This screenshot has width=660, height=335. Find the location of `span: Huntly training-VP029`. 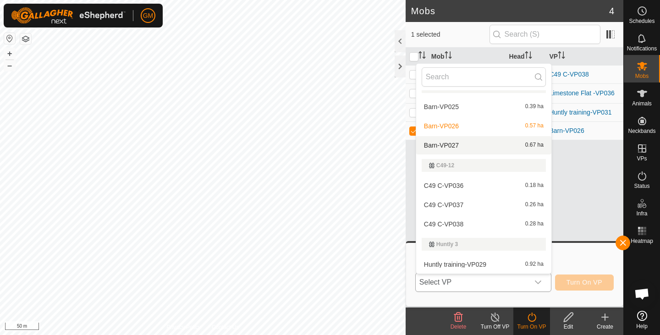

span: Huntly training-VP029 is located at coordinates (455, 264).